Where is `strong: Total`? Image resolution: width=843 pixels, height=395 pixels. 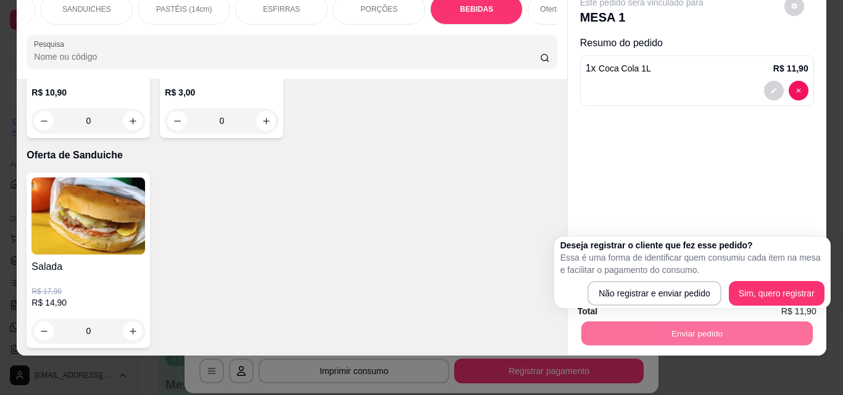
strong: Total is located at coordinates (587, 312).